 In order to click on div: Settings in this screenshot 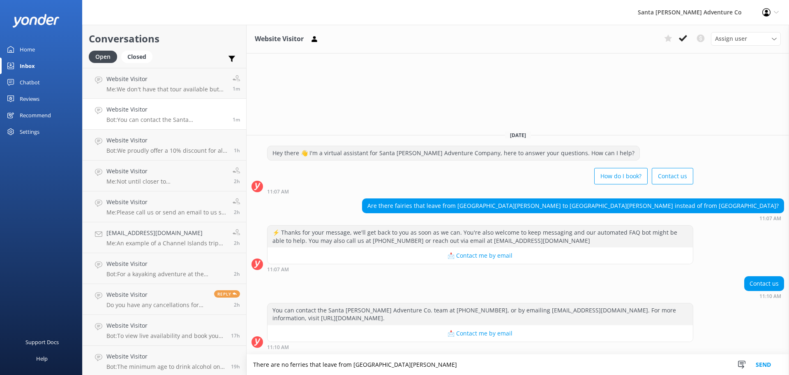, I will do `click(30, 132)`.